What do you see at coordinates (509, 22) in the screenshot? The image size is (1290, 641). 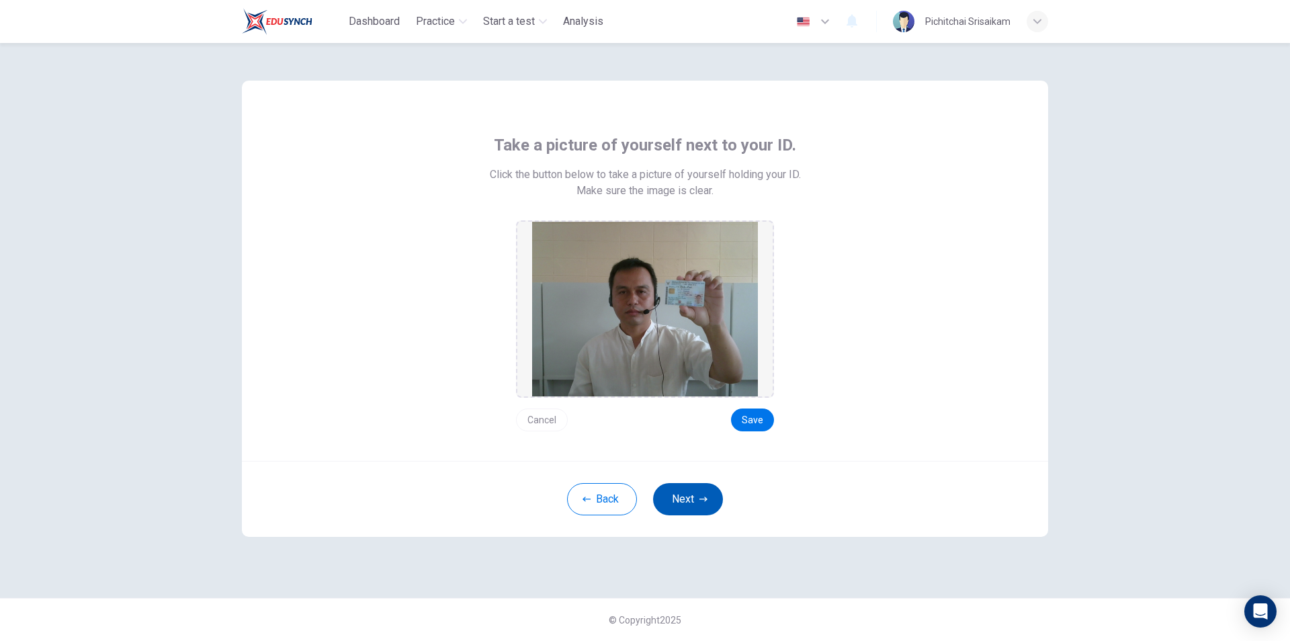 I see `span: Start a test` at bounding box center [509, 22].